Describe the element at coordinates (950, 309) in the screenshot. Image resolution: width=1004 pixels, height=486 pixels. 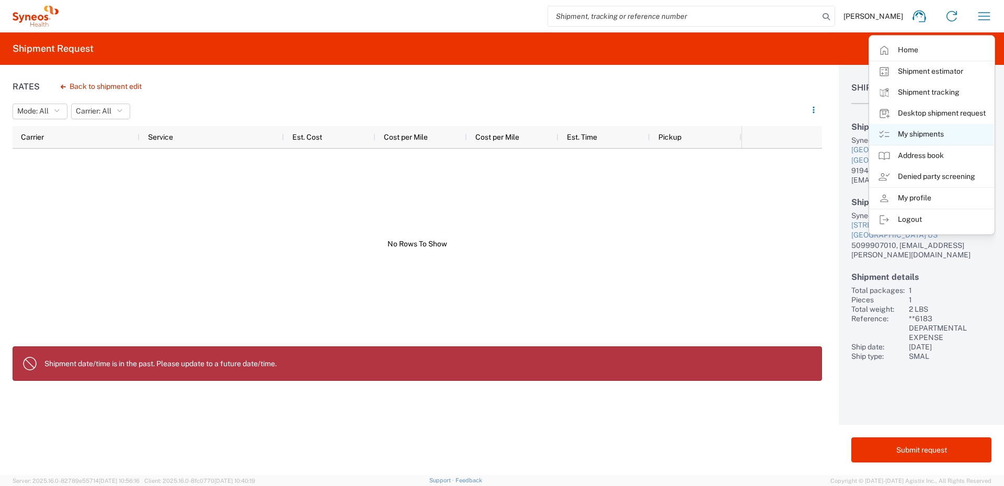
I see `div: 2 LBS` at that location.